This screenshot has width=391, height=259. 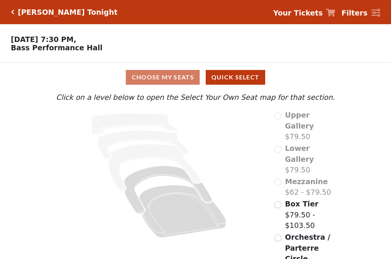 What do you see at coordinates (182, 212) in the screenshot?
I see `path: Orchestra / Parterre Circle - Seats Available: 526` at bounding box center [182, 212].